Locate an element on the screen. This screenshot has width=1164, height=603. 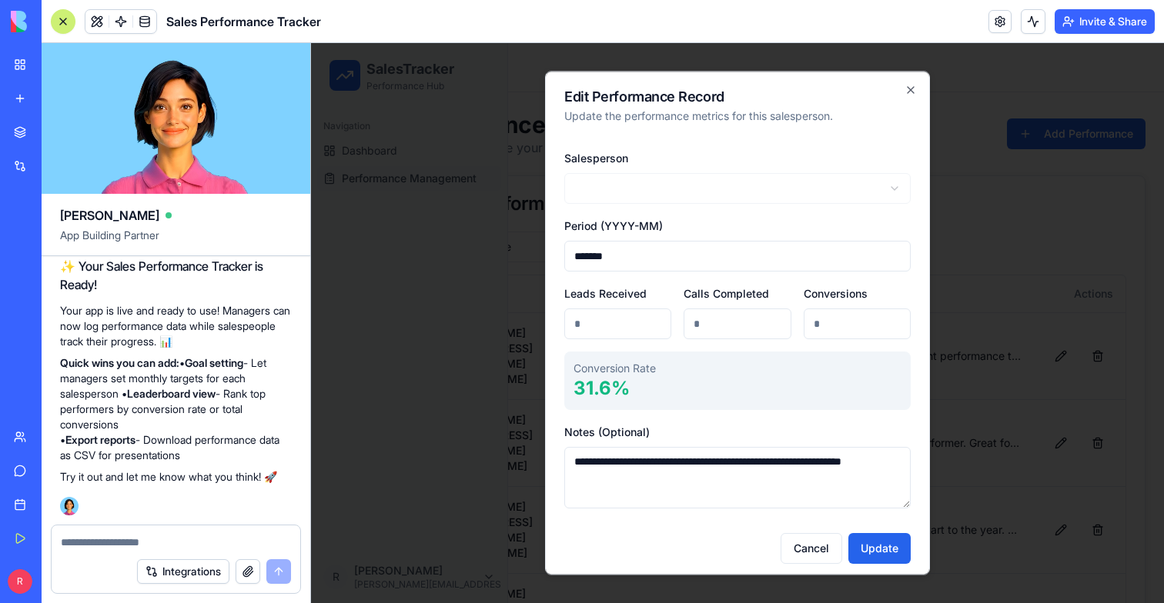
h2: ✨ Your Sales Performance Tracker is Ready! is located at coordinates (175, 276).